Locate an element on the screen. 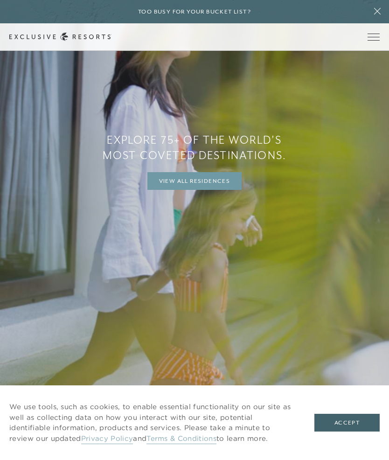  h3: EXPLORE 75+ OF THE WORLD’S MOST COVETED DESTINATIONS. is located at coordinates (194, 147).